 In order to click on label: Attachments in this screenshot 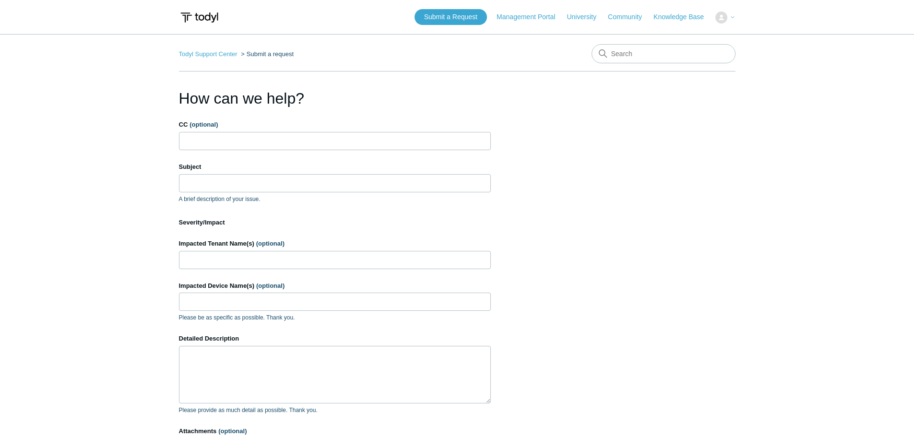, I will do `click(335, 431)`.